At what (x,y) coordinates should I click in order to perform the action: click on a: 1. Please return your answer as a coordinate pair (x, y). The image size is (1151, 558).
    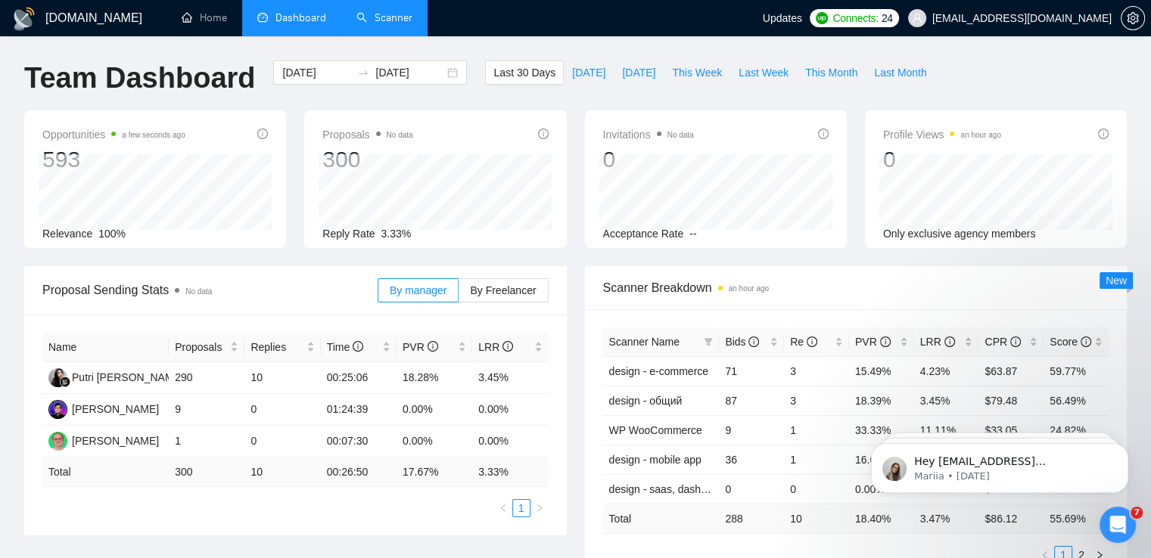
    Looking at the image, I should click on (521, 508).